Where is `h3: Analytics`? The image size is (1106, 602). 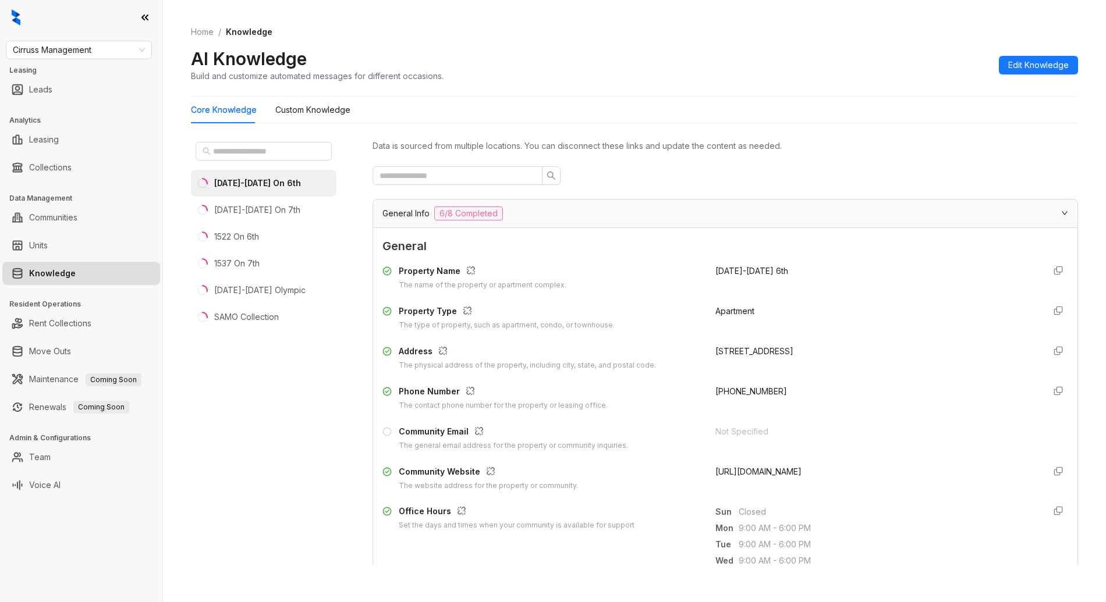 h3: Analytics is located at coordinates (86, 120).